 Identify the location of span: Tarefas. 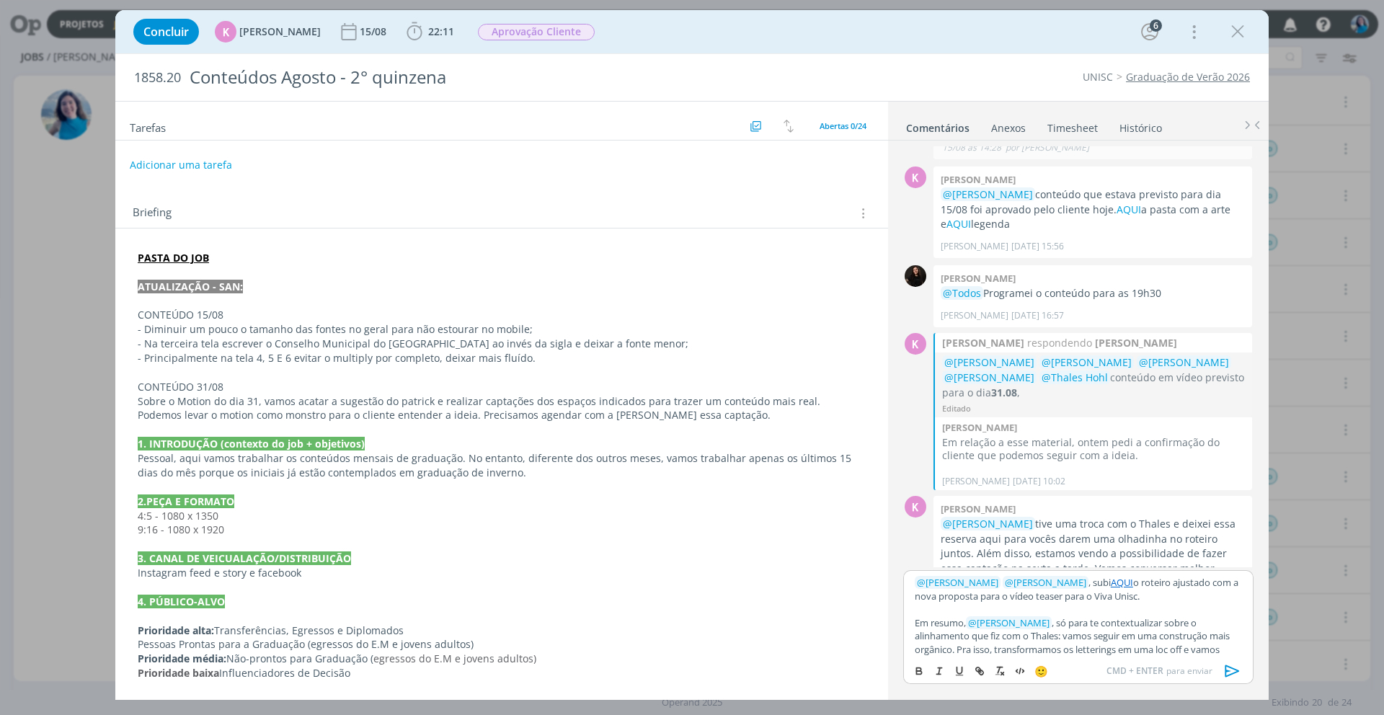
(148, 126).